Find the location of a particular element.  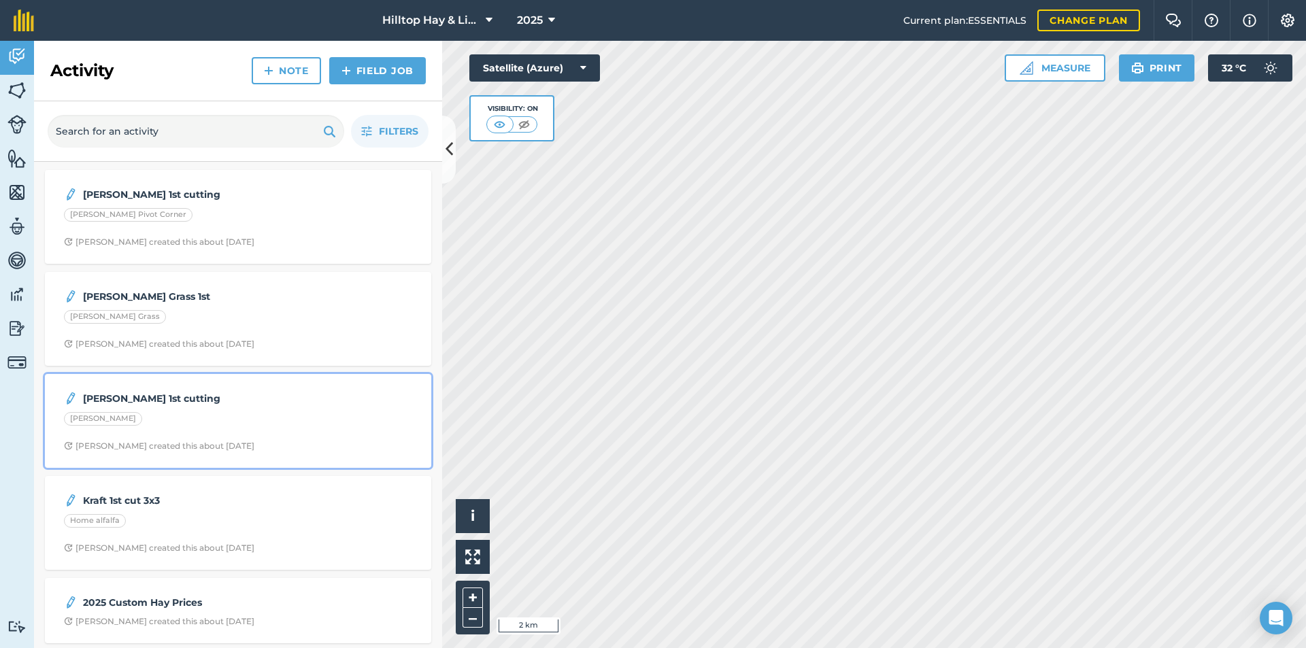

button: Filters is located at coordinates (390, 131).